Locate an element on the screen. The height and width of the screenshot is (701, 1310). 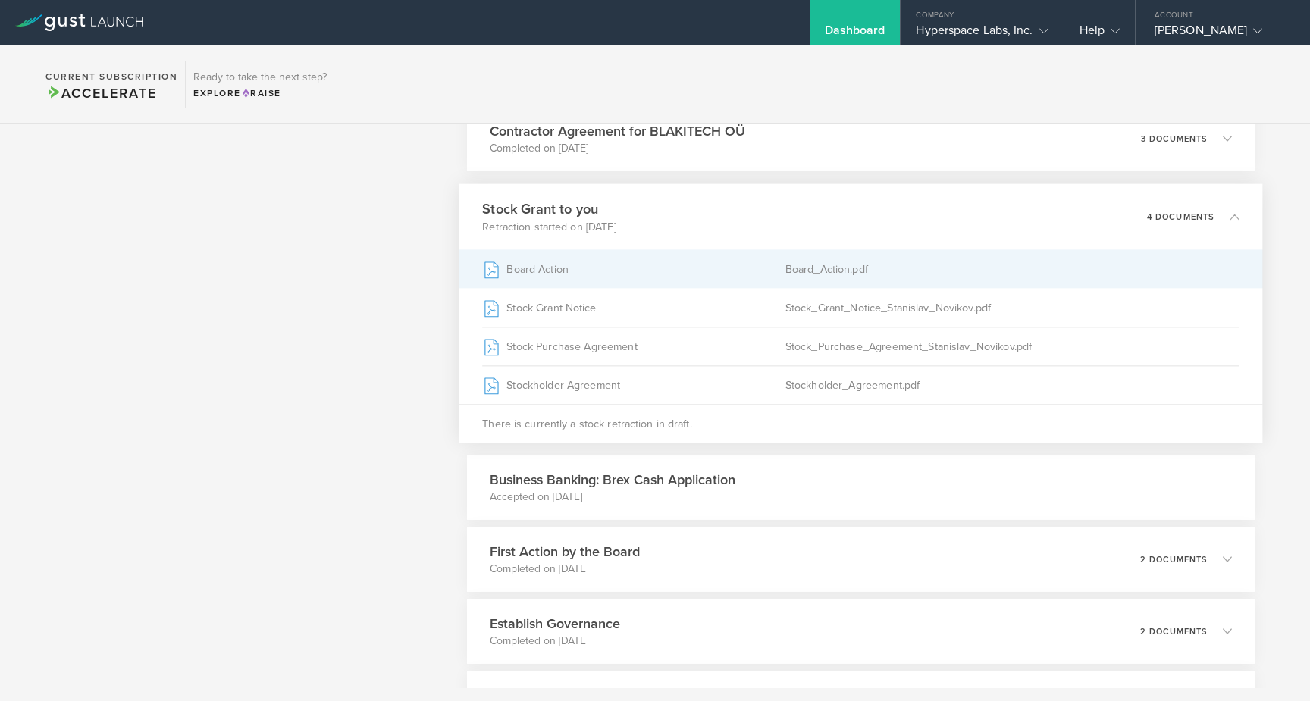
div: Explore is located at coordinates (260, 93).